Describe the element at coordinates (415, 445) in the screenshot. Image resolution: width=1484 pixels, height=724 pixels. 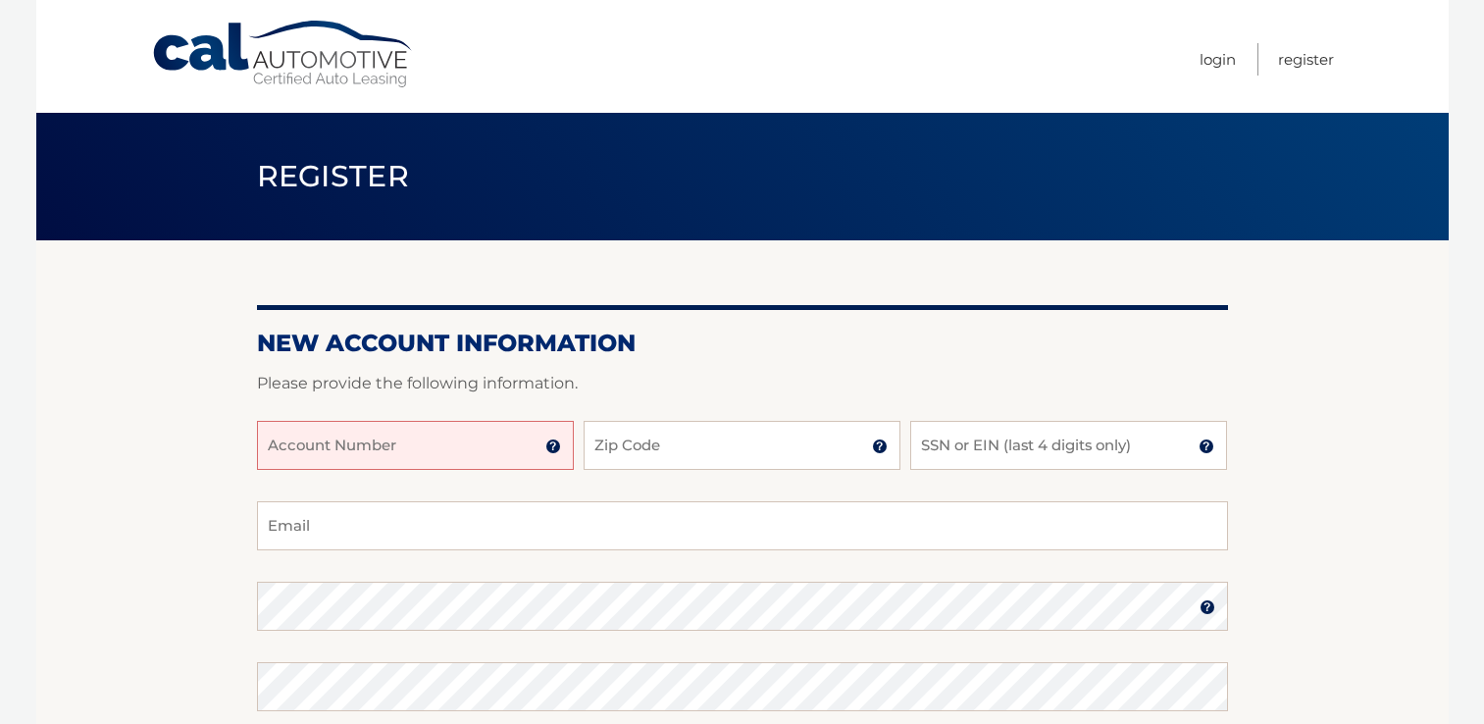
I see `input: Account Number` at that location.